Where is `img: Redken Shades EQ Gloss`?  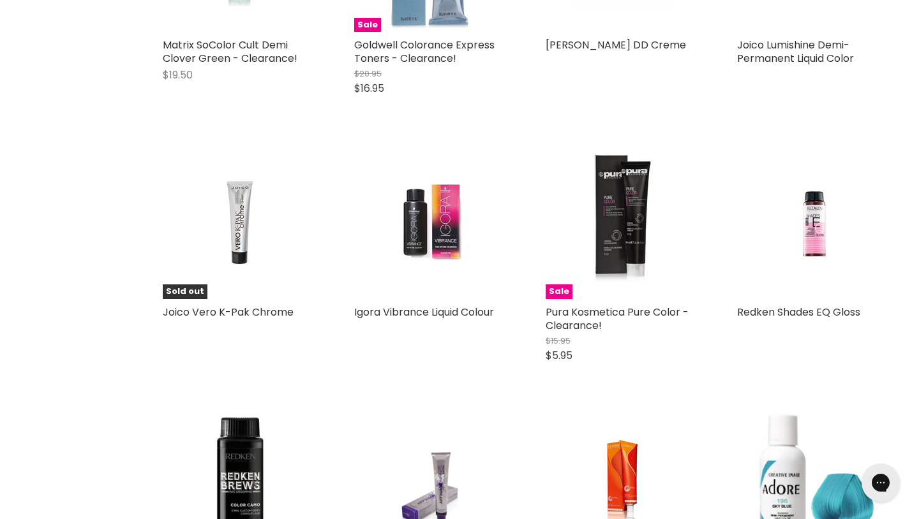 img: Redken Shades EQ Gloss is located at coordinates (814, 223).